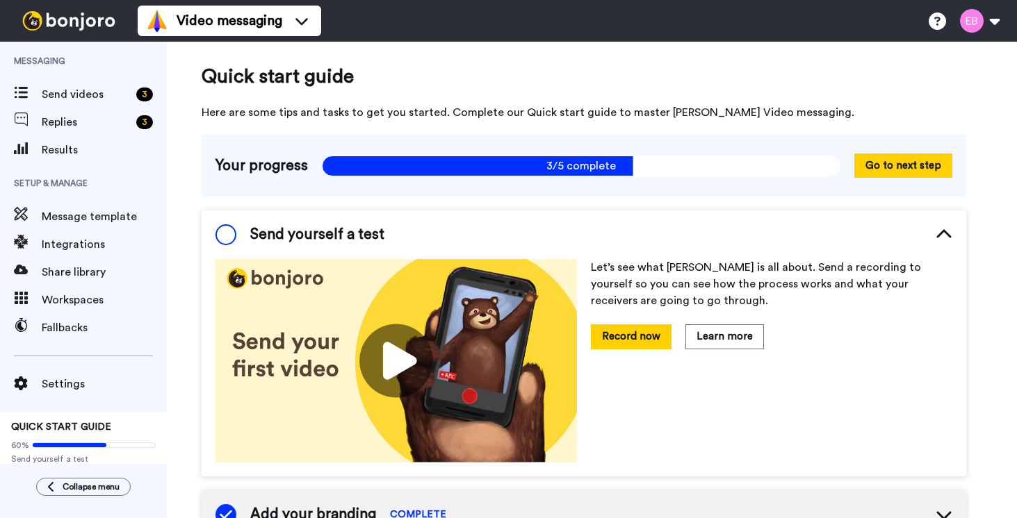 The width and height of the screenshot is (1017, 518). What do you see at coordinates (104, 245) in the screenshot?
I see `span: Integrations` at bounding box center [104, 245].